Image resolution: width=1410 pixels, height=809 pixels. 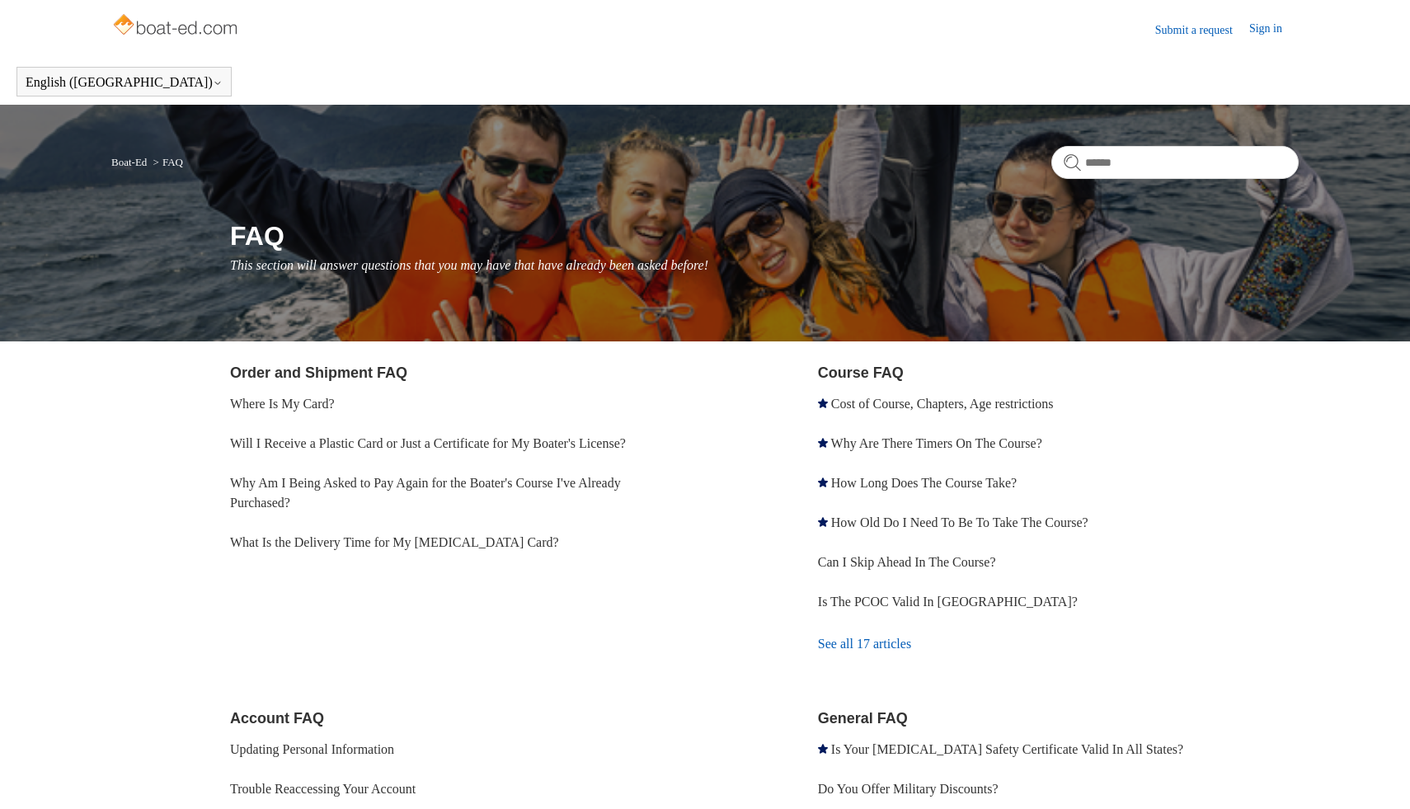 I want to click on a: Submit a request, so click(x=1202, y=30).